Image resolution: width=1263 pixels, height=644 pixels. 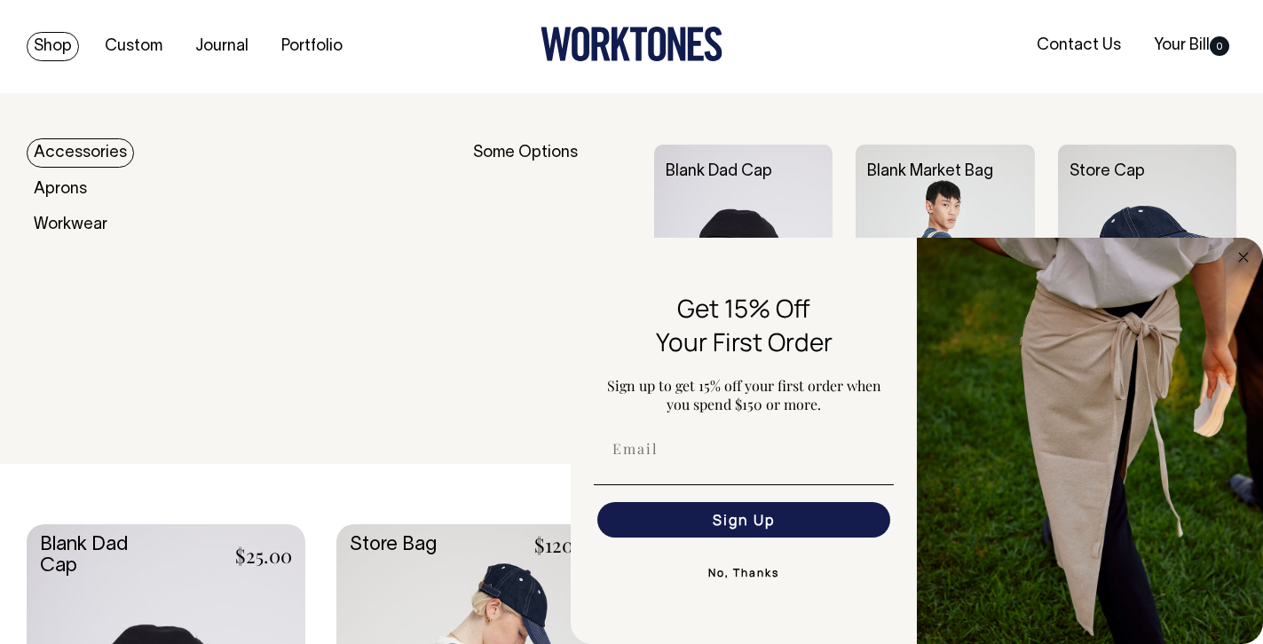 What do you see at coordinates (744, 395) in the screenshot?
I see `span: Sign up to get 15% off your first order when you spend $150 or more.` at bounding box center [744, 395].